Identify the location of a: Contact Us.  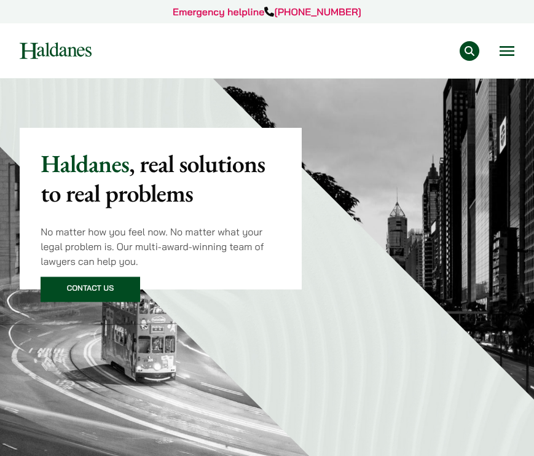
(90, 289).